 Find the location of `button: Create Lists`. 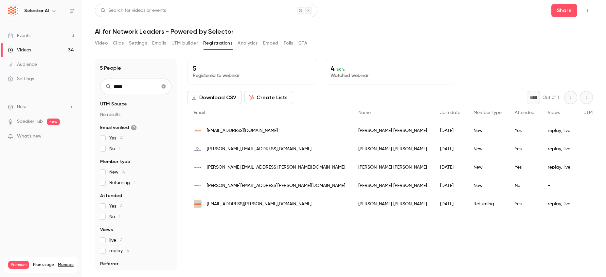

button: Create Lists is located at coordinates (269, 98).